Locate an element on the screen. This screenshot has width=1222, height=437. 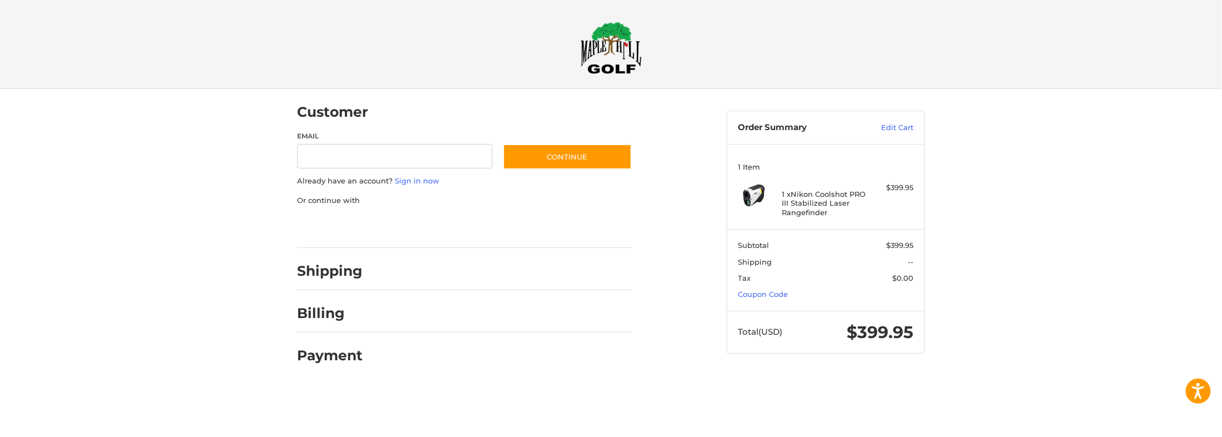
span: Total (USD) is located at coordinates (761, 331).